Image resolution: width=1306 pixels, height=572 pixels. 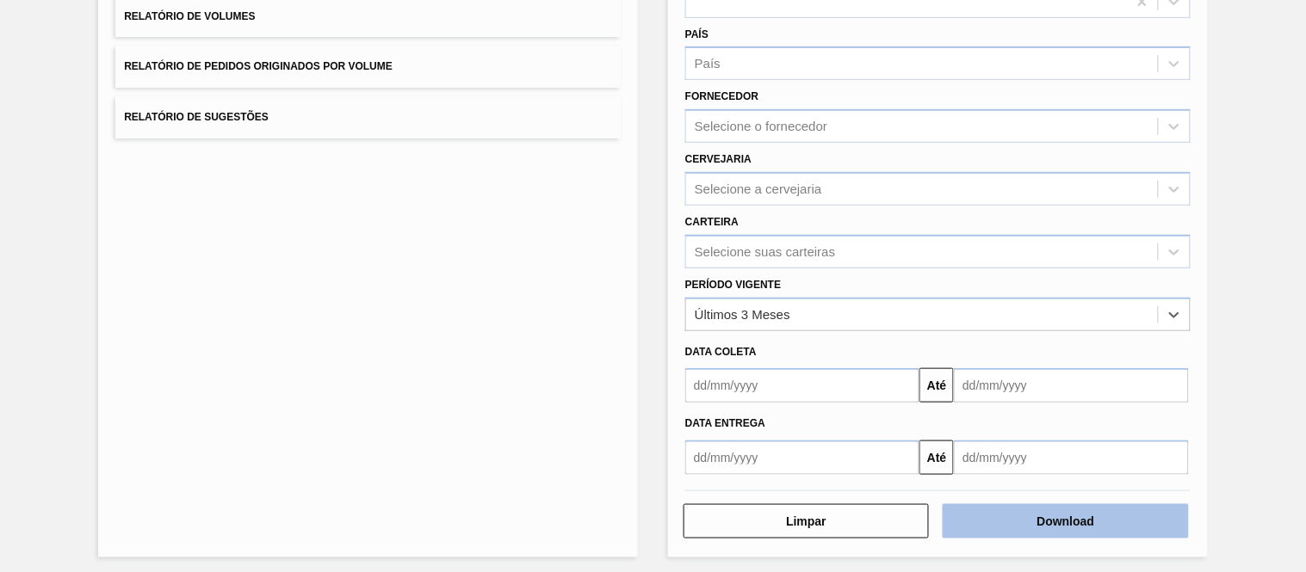 What do you see at coordinates (196, 117) in the screenshot?
I see `span: Relatório de Sugestões` at bounding box center [196, 117].